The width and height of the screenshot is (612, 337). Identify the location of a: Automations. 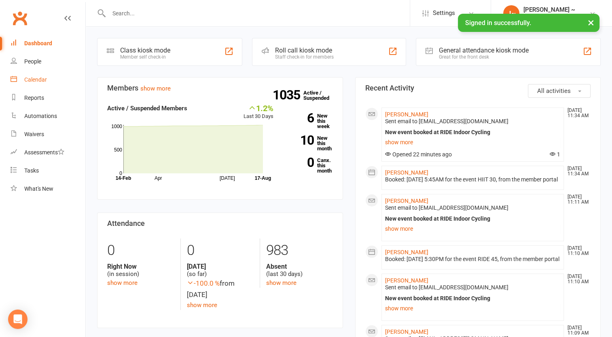
(48, 116).